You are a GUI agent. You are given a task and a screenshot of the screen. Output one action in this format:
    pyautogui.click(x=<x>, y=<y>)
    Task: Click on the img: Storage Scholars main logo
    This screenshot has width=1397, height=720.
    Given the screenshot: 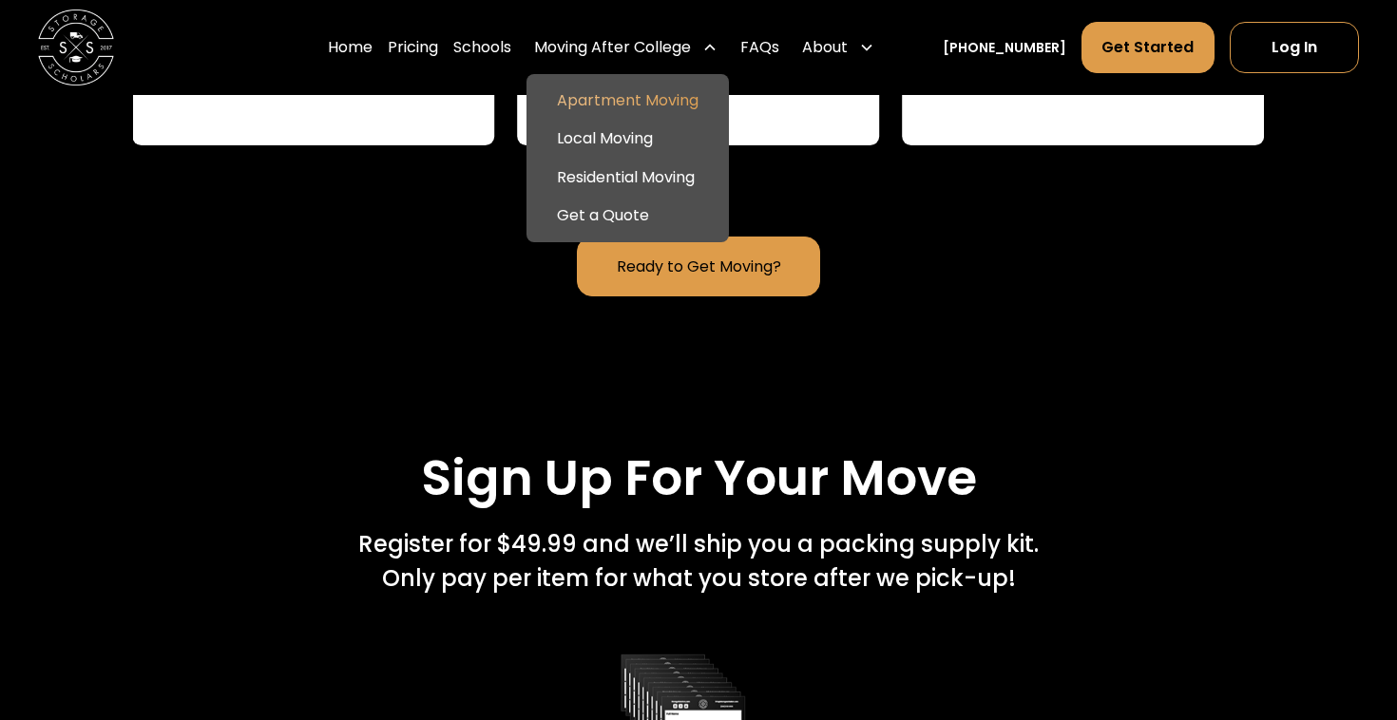 What is the action you would take?
    pyautogui.click(x=76, y=48)
    